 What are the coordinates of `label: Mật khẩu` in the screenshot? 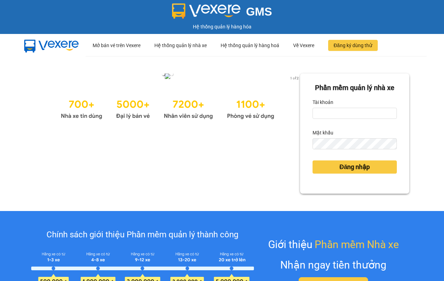 It's located at (323, 133).